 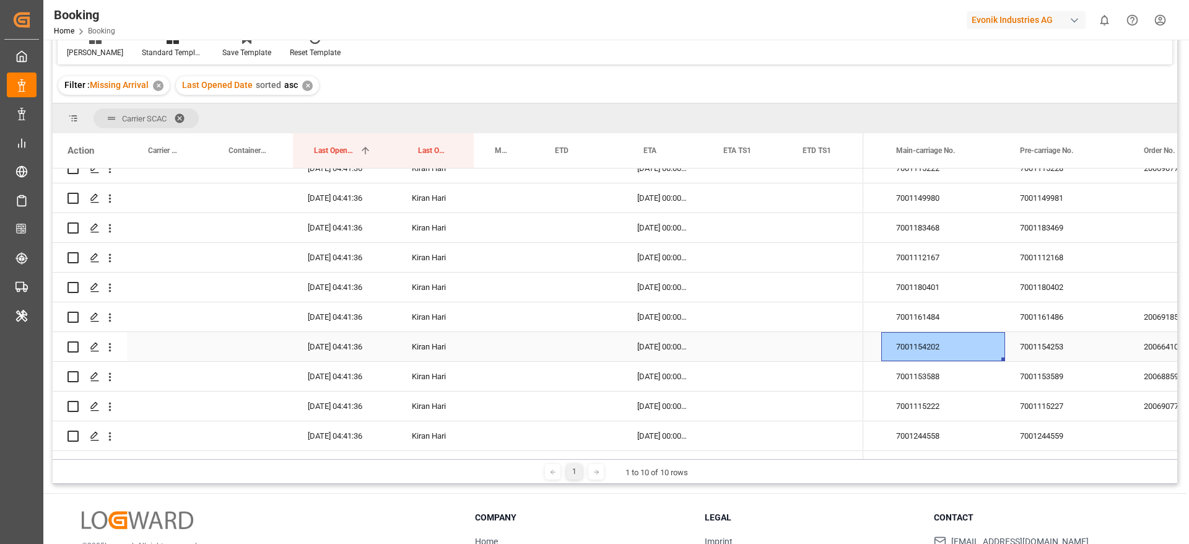 I want to click on span: Main-carriage No., so click(x=925, y=150).